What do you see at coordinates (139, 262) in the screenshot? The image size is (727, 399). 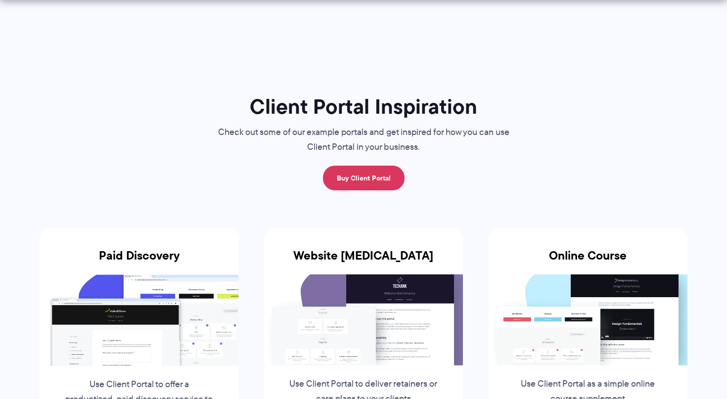 I see `h3: Paid Discovery` at bounding box center [139, 262].